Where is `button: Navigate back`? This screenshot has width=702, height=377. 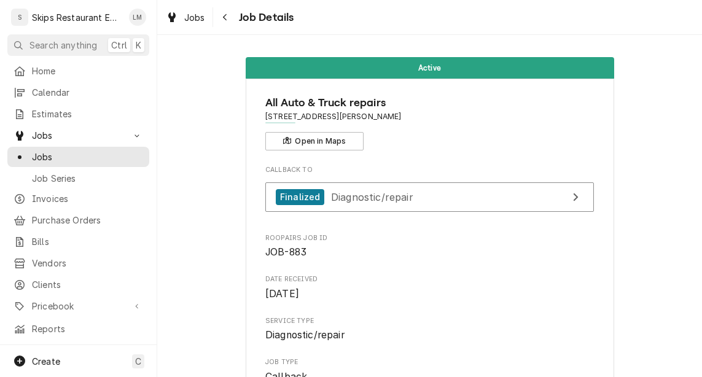 button: Navigate back is located at coordinates (225, 17).